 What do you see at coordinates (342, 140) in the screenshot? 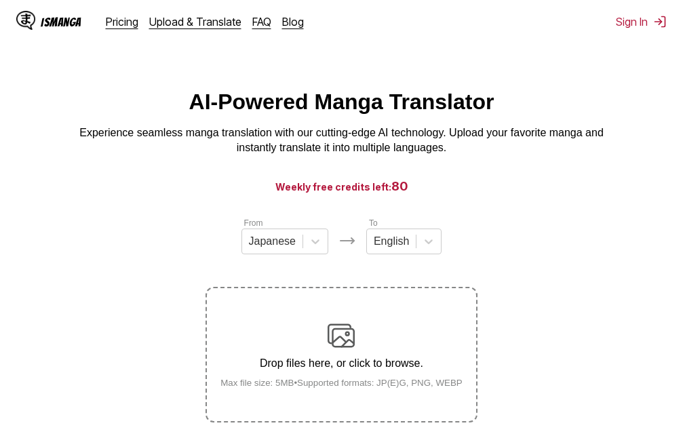
I see `p: Experience seamless manga translation with our cutting-edge AI technology. Upload your favorite m...` at bounding box center [342, 140].